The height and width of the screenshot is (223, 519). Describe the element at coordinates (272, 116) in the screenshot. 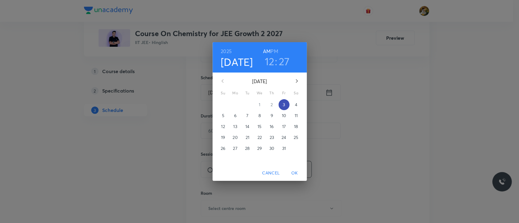

I see `p: 9` at that location.